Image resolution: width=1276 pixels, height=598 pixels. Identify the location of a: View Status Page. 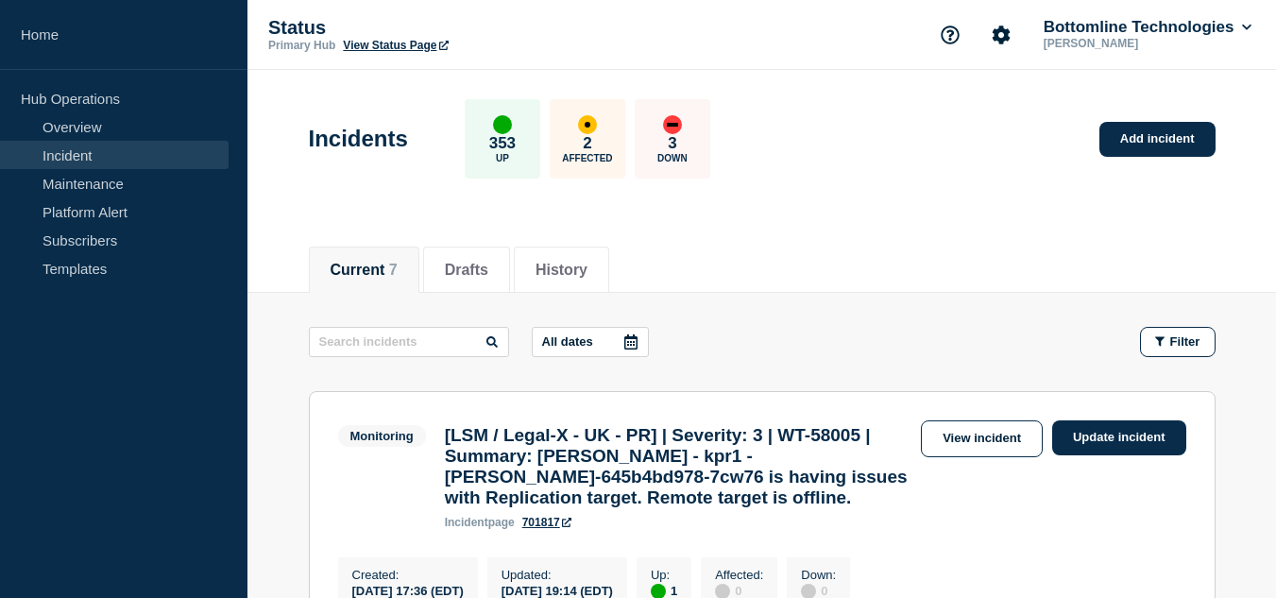
(395, 45).